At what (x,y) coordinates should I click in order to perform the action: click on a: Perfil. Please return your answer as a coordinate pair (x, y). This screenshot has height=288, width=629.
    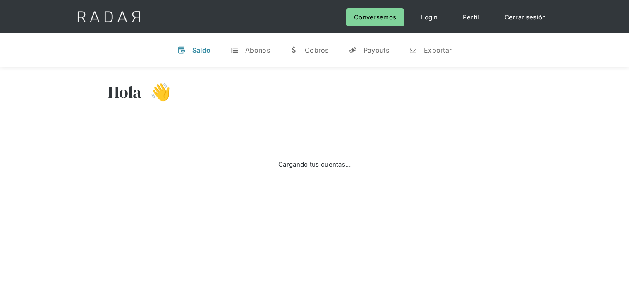
    Looking at the image, I should click on (471, 17).